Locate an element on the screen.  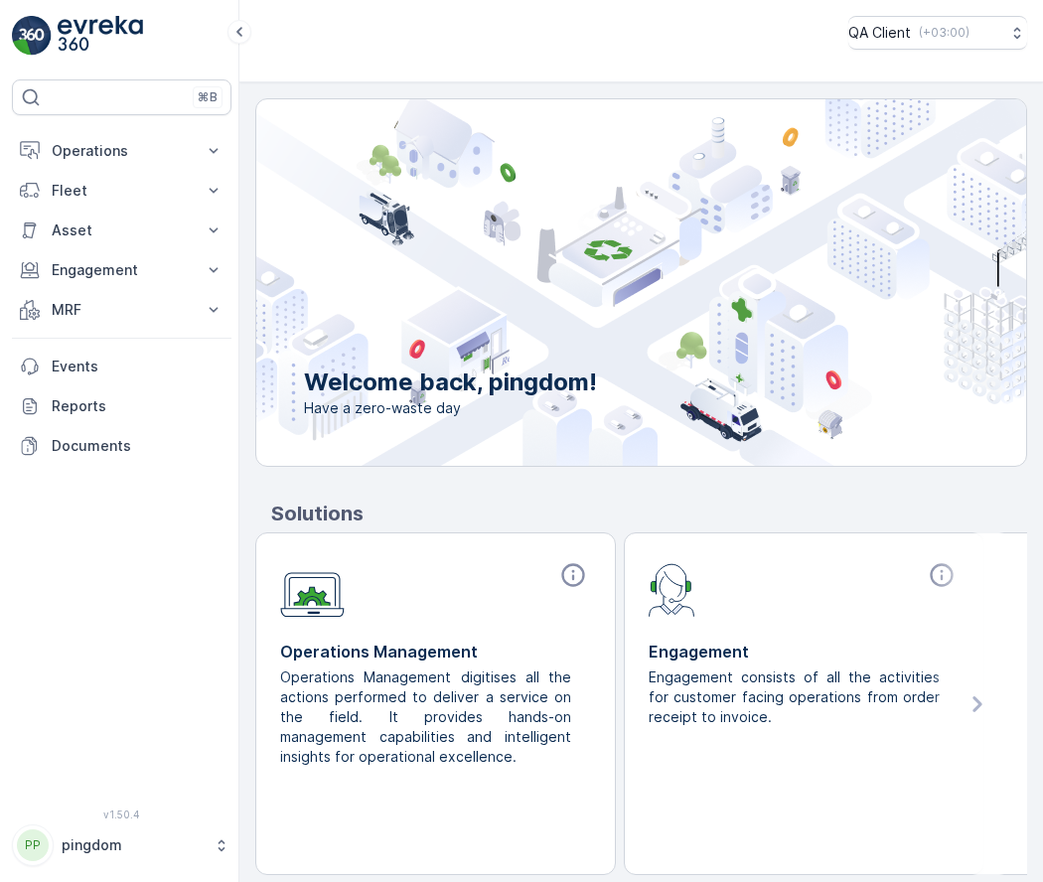
p: QA Client is located at coordinates (879, 33).